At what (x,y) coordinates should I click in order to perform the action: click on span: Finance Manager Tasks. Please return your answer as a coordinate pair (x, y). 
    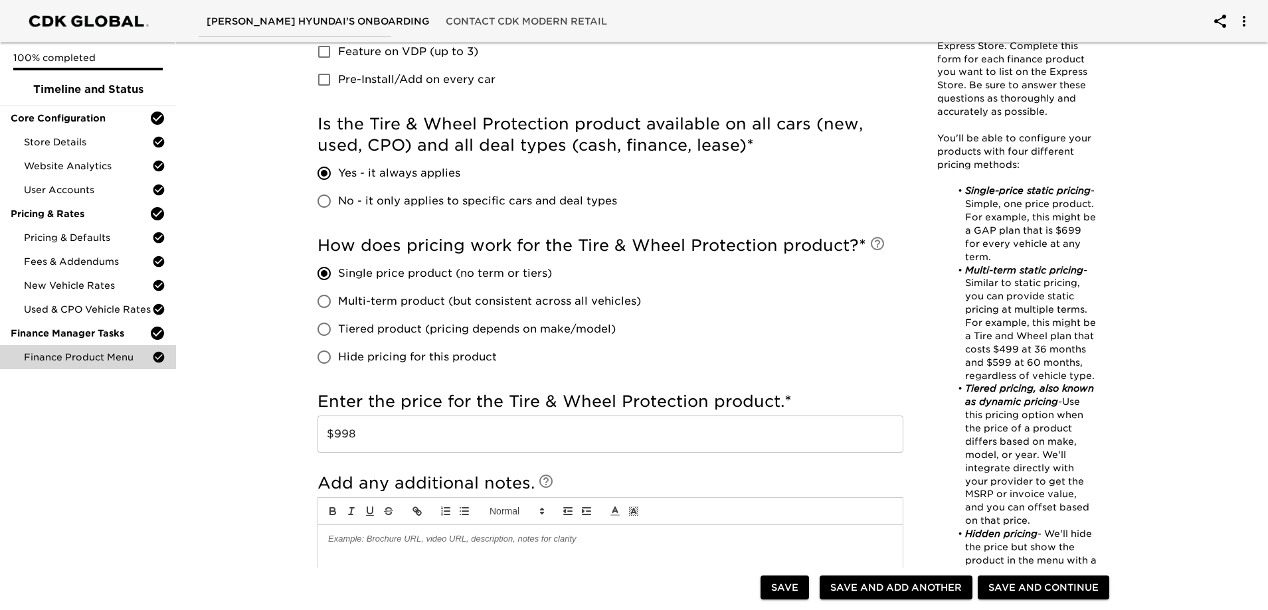
    Looking at the image, I should click on (80, 333).